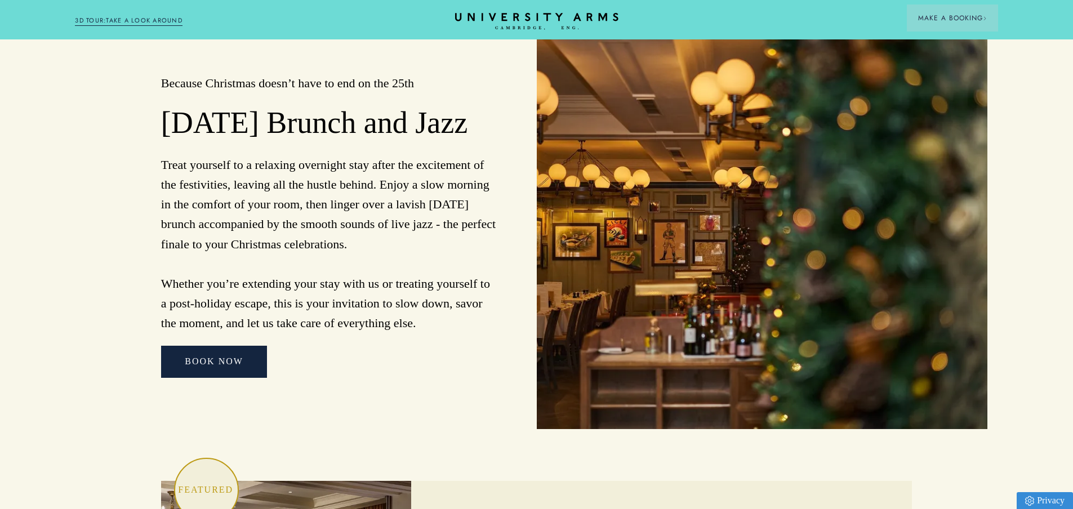 This screenshot has width=1073, height=509. I want to click on img: image-8c003cf989d0ef1515925c9ae6c58a0350393050-2500x1667-jpg, so click(762, 227).